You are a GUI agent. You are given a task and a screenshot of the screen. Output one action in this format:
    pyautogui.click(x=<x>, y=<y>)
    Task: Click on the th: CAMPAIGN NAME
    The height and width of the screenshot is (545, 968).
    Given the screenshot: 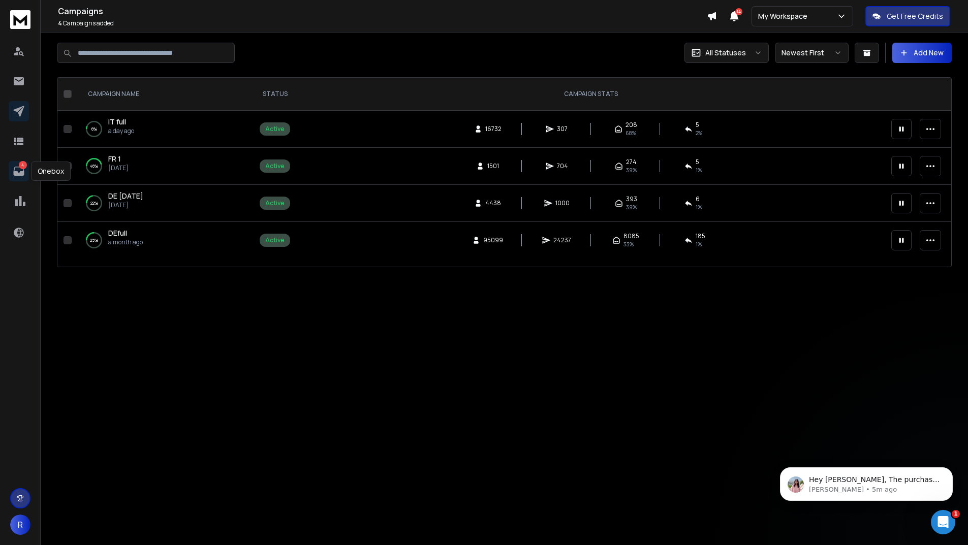 What is the action you would take?
    pyautogui.click(x=165, y=94)
    